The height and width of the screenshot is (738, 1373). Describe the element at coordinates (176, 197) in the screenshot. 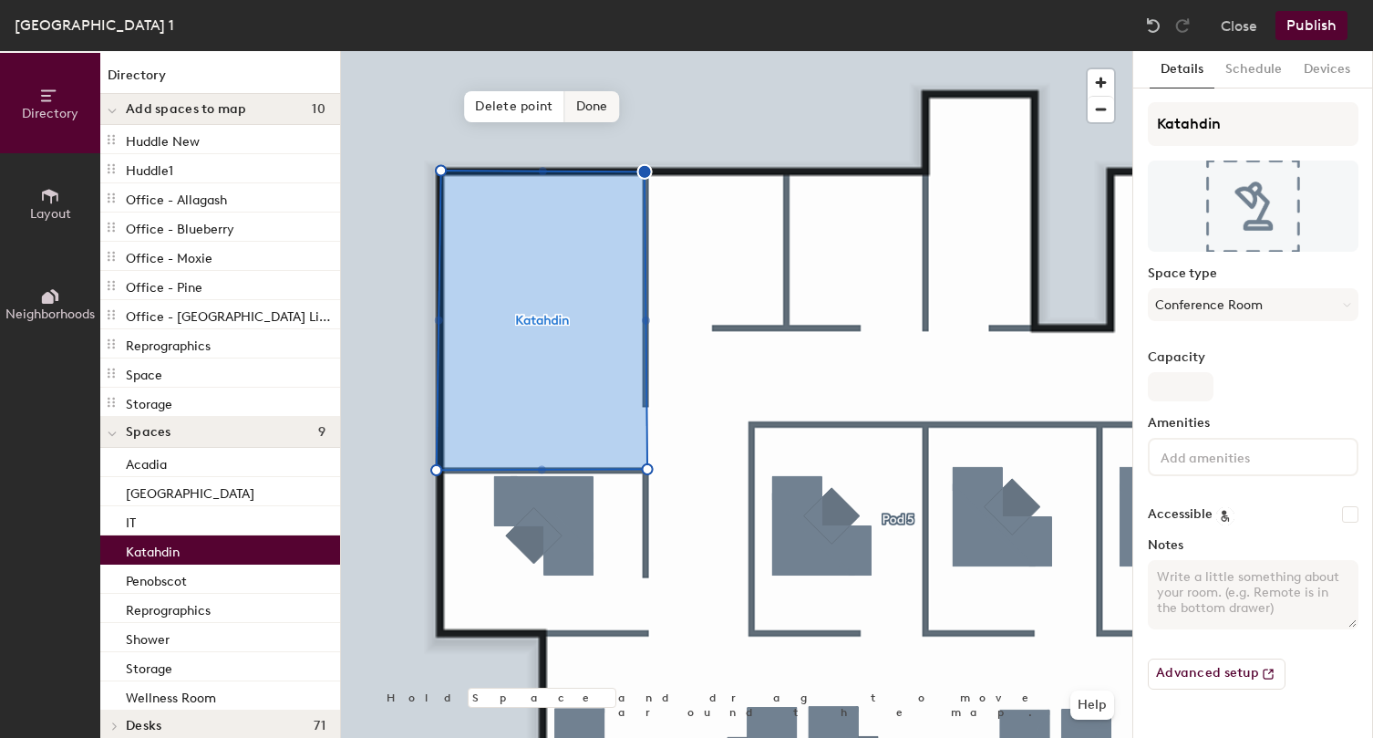

I see `p: Office - Allagash` at that location.